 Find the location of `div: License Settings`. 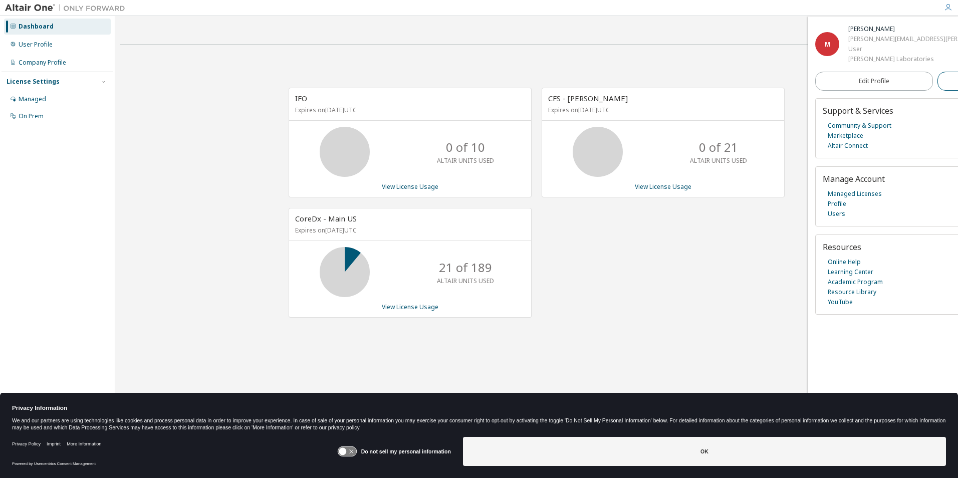

div: License Settings is located at coordinates (33, 82).